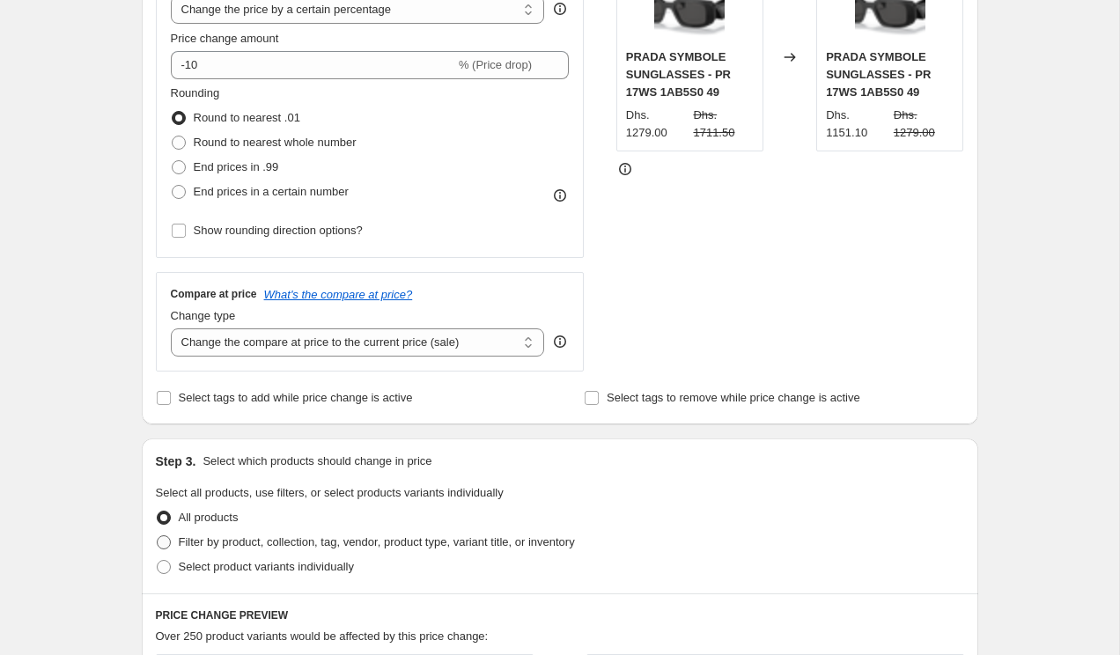 The height and width of the screenshot is (655, 1120). What do you see at coordinates (377, 542) in the screenshot?
I see `span: Filter by product, collection, tag, vendor, product type, variant title, or inventory` at bounding box center [377, 542].